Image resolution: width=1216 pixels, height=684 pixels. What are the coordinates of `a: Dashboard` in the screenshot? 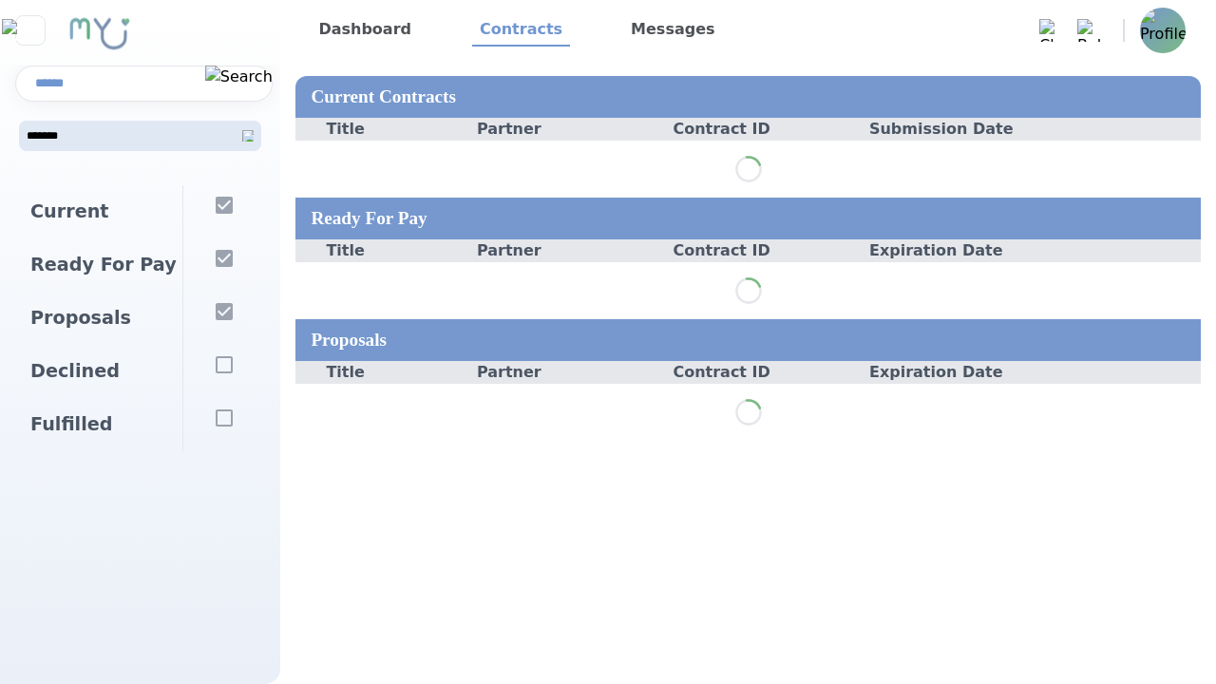 It's located at (365, 30).